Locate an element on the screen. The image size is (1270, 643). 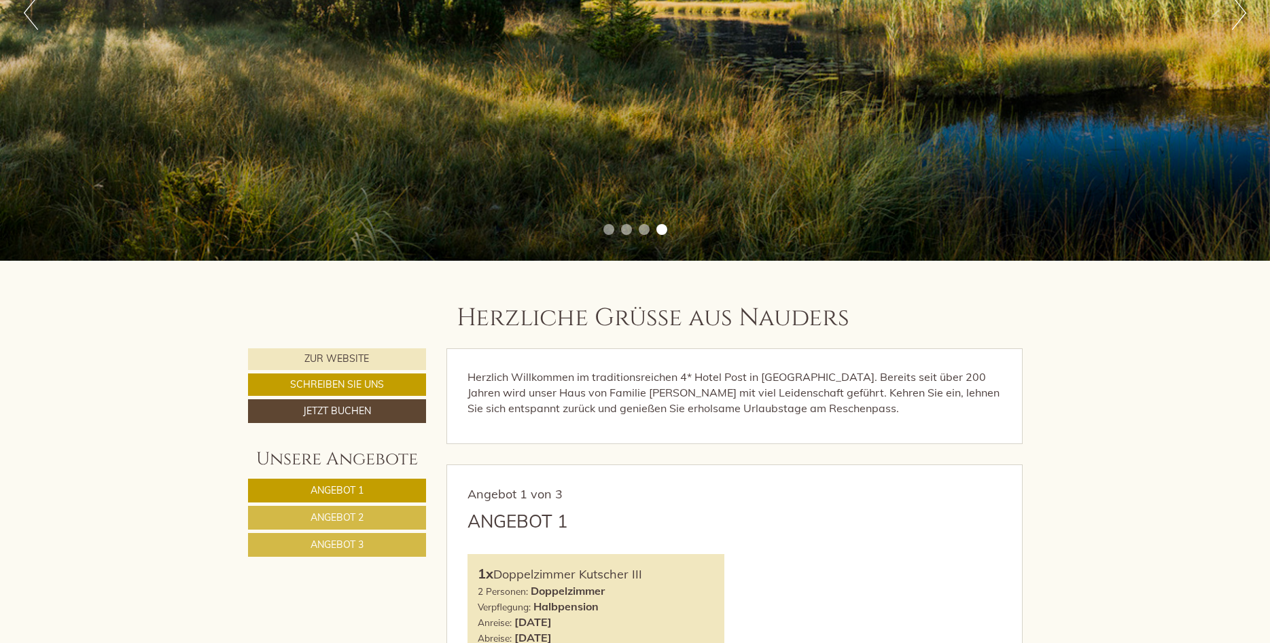
b: Doppelzimmer is located at coordinates (567, 591).